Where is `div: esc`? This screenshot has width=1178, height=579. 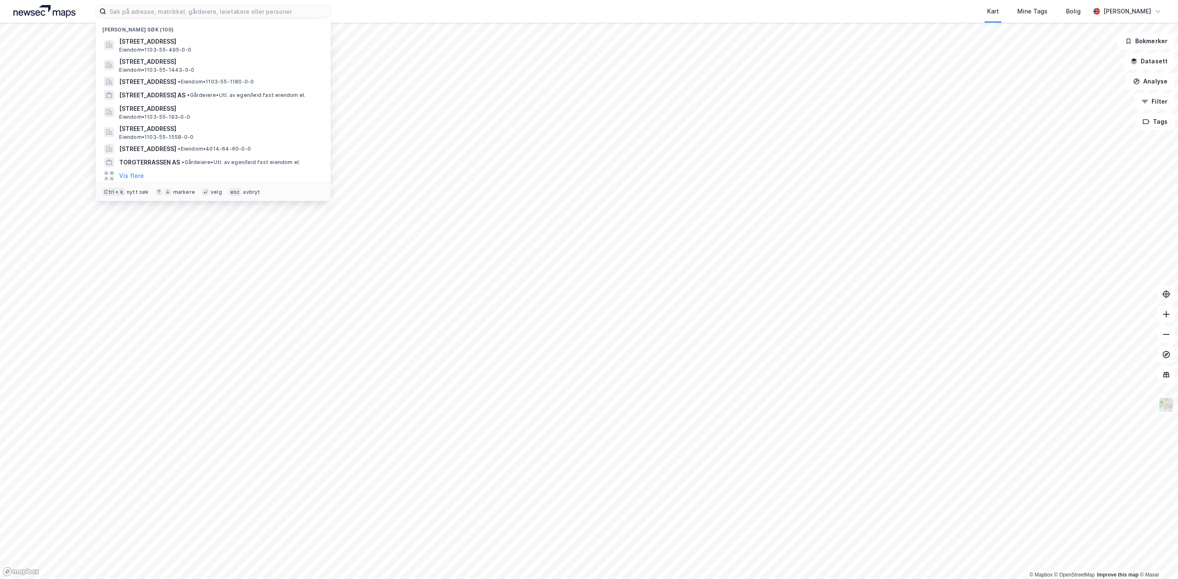
div: esc is located at coordinates (235, 192).